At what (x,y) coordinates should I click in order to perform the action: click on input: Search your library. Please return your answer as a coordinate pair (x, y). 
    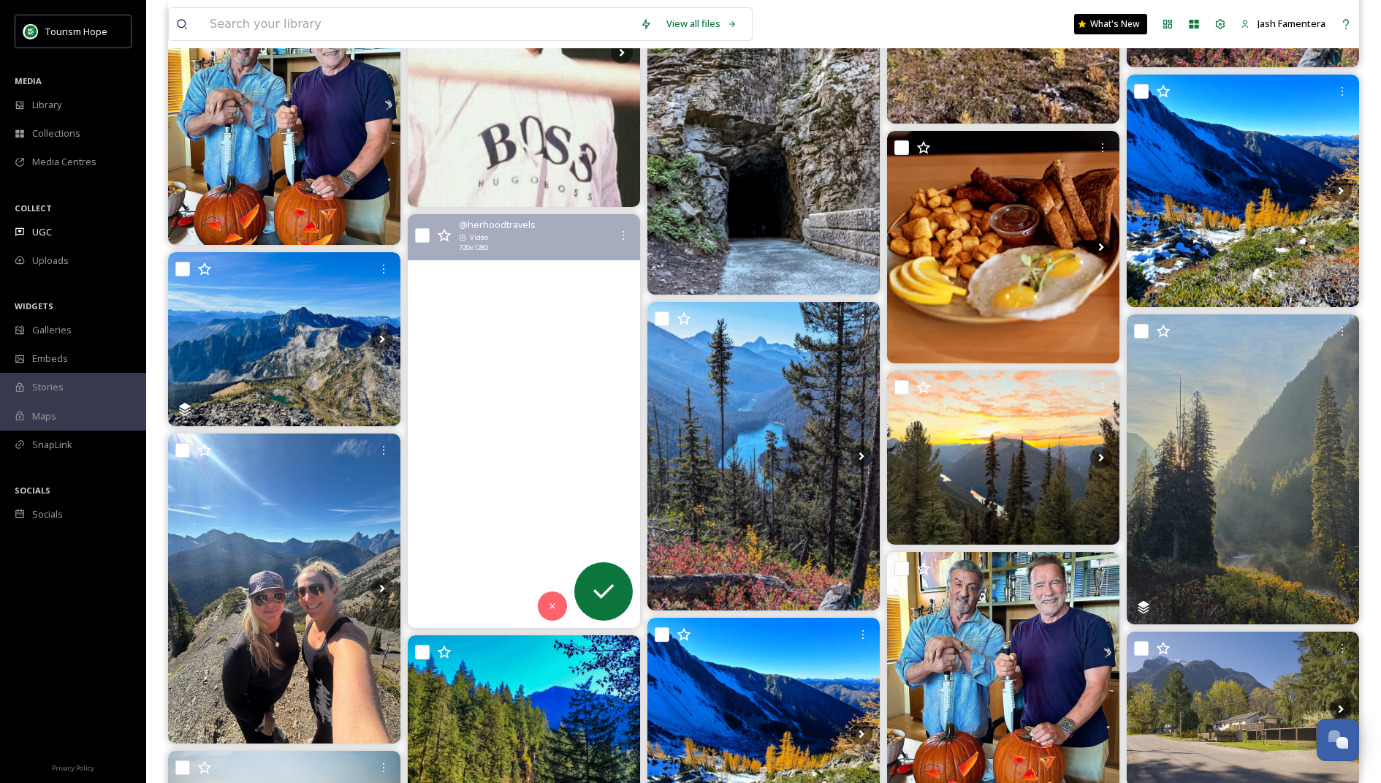
    Looking at the image, I should click on (417, 24).